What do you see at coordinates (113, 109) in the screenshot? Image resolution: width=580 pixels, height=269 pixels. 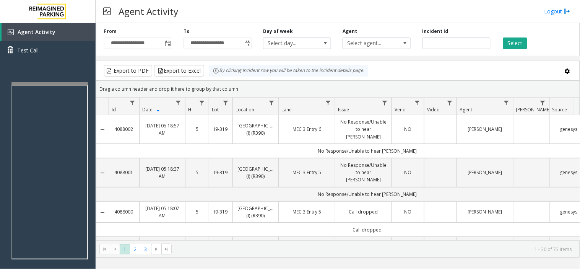 I see `span: Id` at bounding box center [113, 109].